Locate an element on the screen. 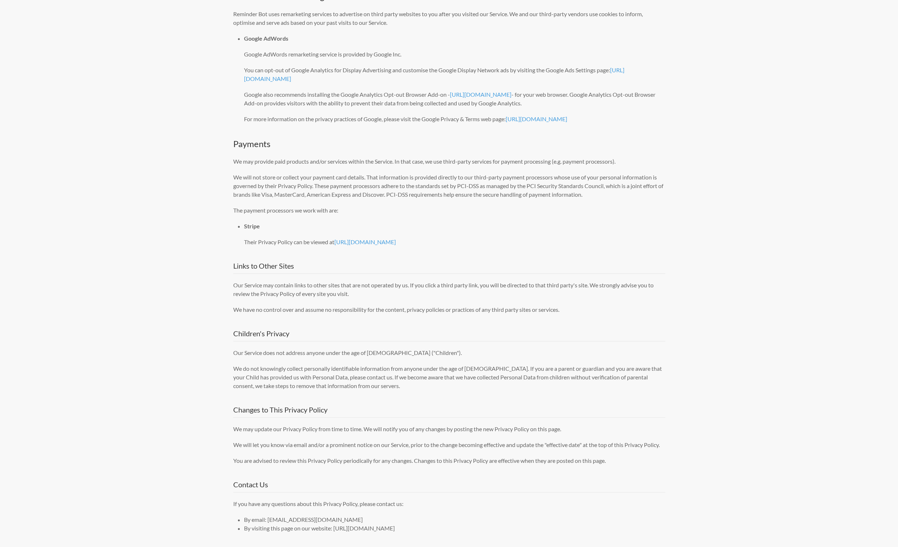 The width and height of the screenshot is (898, 547). p: Google also recommends installing the Google Analytics Opt-out Browser Add-on - - for your web br... is located at coordinates (454, 99).